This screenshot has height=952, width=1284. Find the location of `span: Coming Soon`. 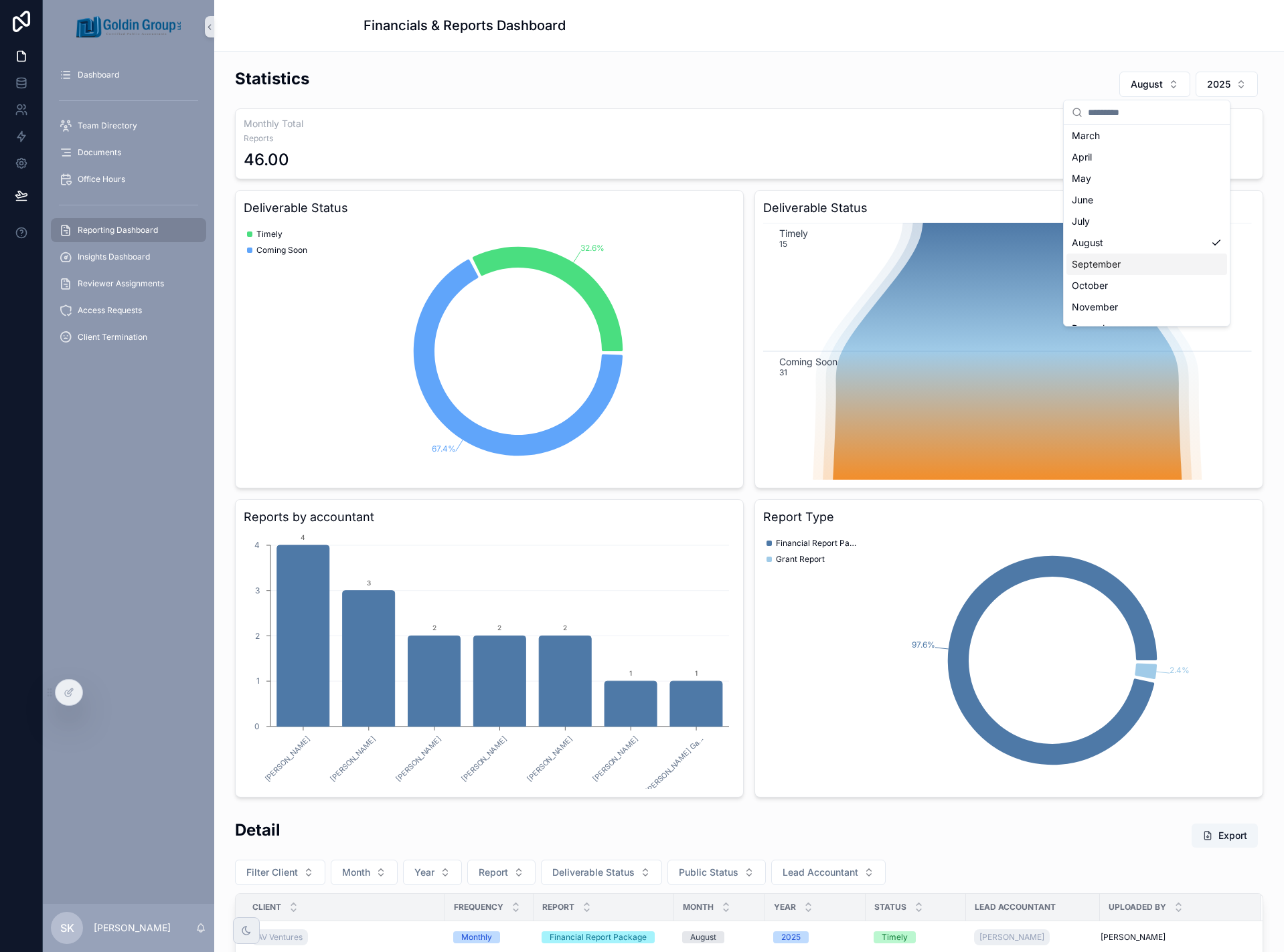

span: Coming Soon is located at coordinates (281, 250).